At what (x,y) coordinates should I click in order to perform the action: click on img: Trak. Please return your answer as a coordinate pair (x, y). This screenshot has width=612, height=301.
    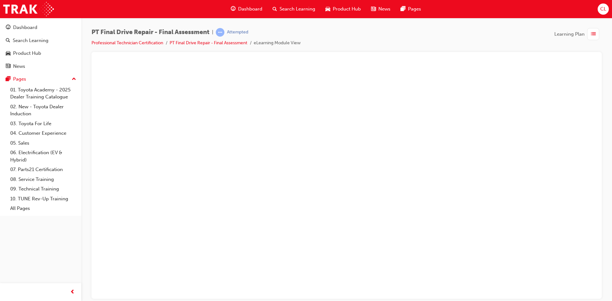
    Looking at the image, I should click on (28, 9).